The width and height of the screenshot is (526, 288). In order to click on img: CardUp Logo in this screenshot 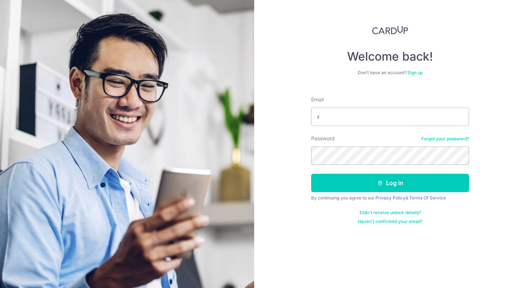, I will do `click(390, 30)`.